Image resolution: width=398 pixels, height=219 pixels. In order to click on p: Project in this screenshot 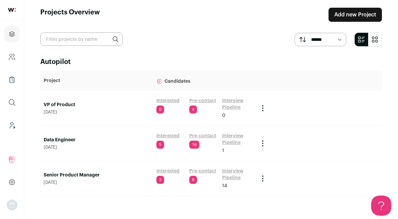, I will do `click(97, 81)`.